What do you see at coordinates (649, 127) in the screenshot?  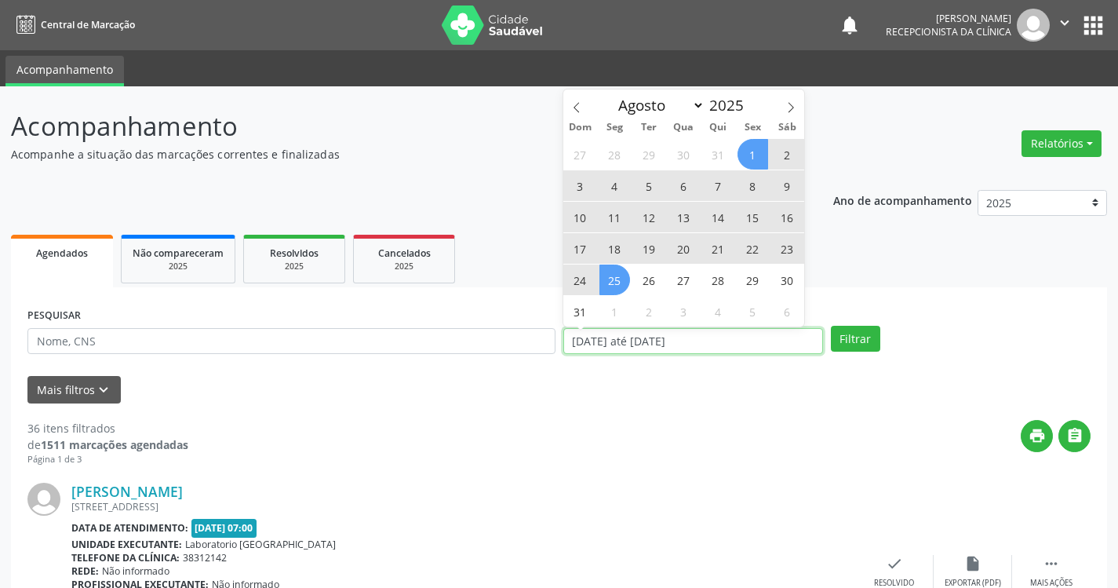 I see `span: Ter` at bounding box center [649, 127].